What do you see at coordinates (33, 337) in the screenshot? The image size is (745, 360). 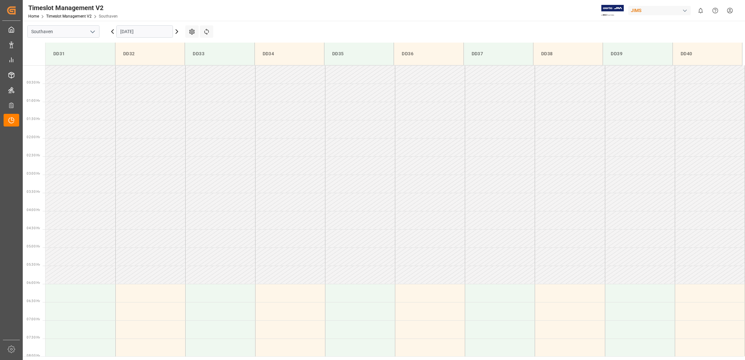 I see `span: 07:30 Hr` at bounding box center [33, 337].